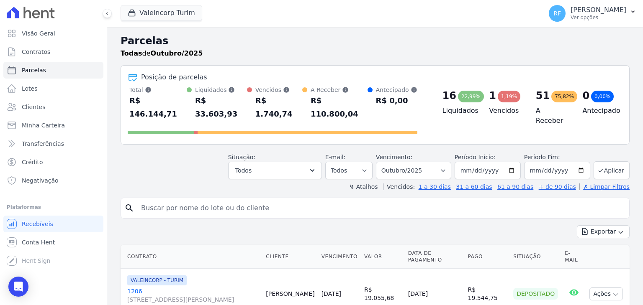  What do you see at coordinates (557, 187) in the screenshot?
I see `a: + de 90 dias` at bounding box center [557, 187].